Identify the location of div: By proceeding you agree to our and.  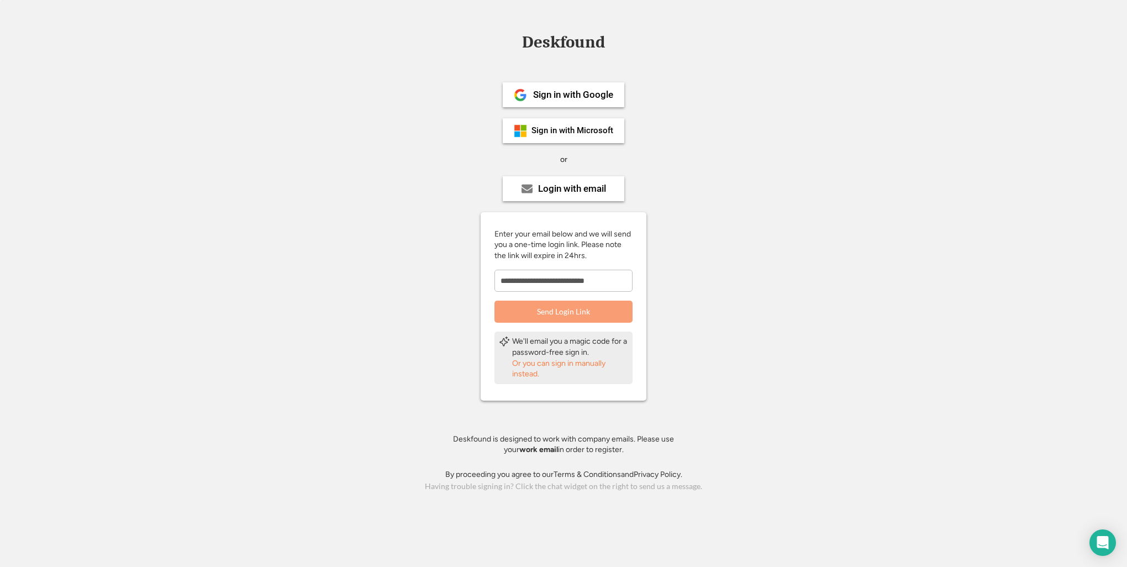
(563, 474).